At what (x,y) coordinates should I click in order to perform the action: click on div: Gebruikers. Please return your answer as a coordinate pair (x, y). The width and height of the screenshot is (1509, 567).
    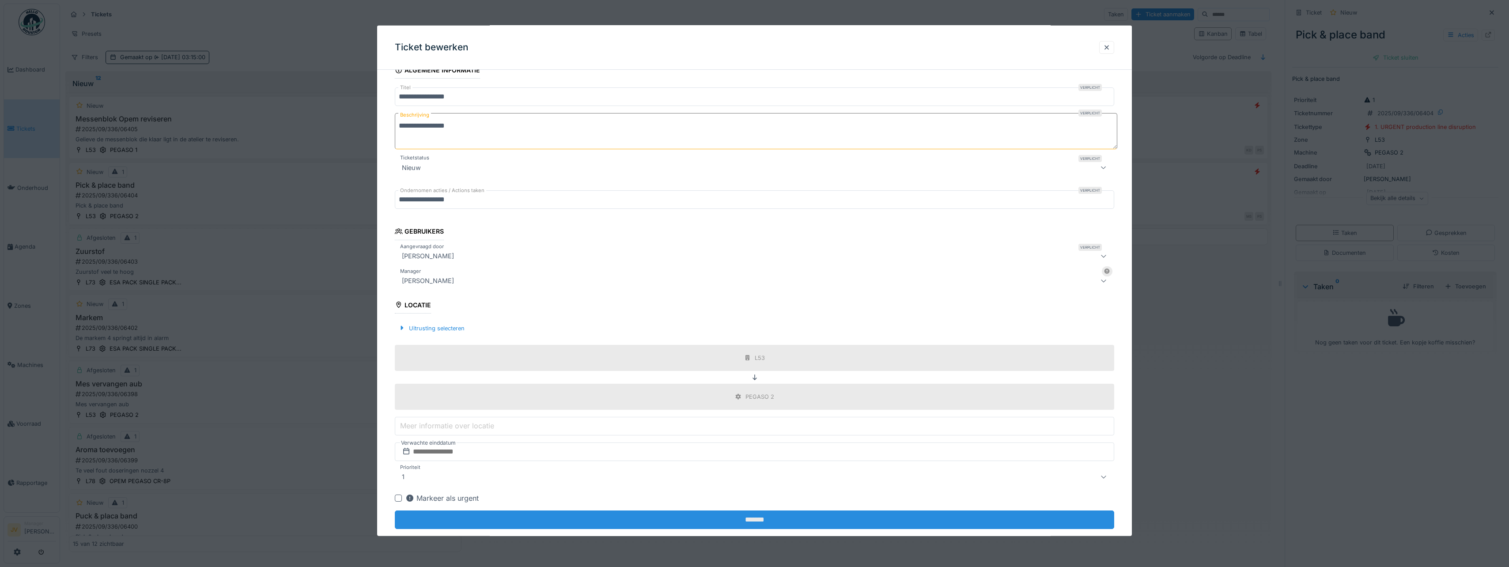
    Looking at the image, I should click on (419, 232).